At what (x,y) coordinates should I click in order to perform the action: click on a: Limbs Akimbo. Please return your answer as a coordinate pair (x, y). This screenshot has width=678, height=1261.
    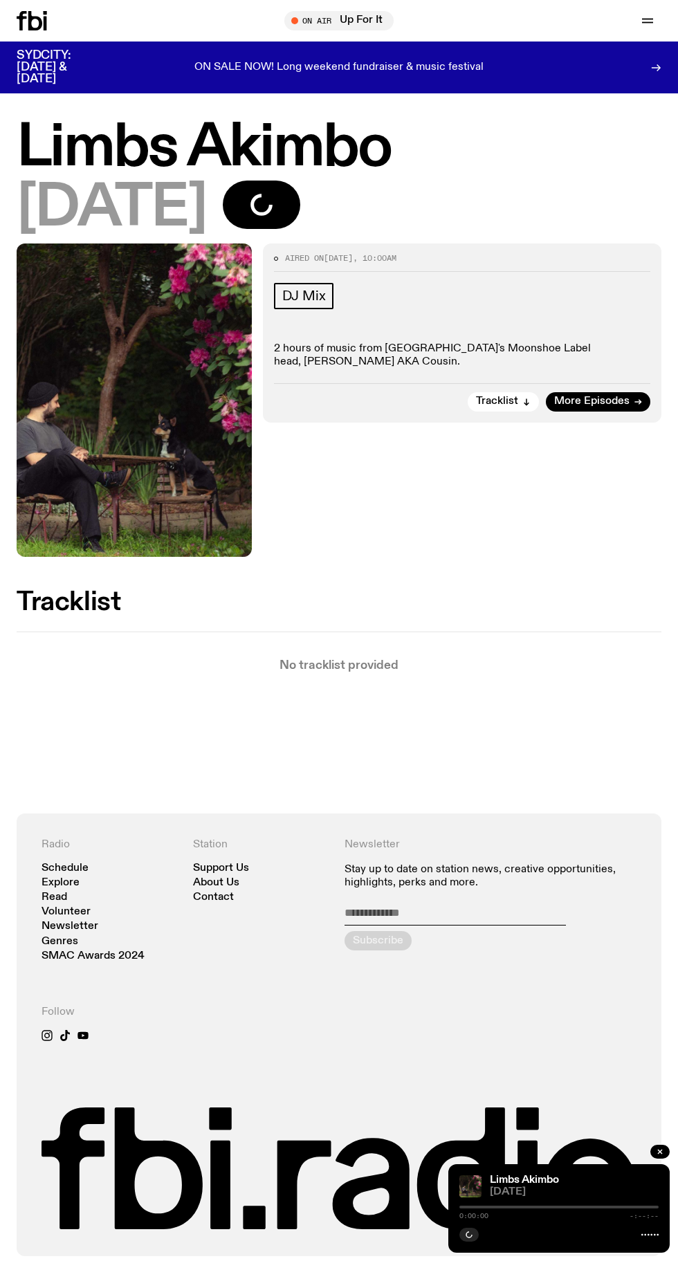
    Looking at the image, I should click on (524, 1180).